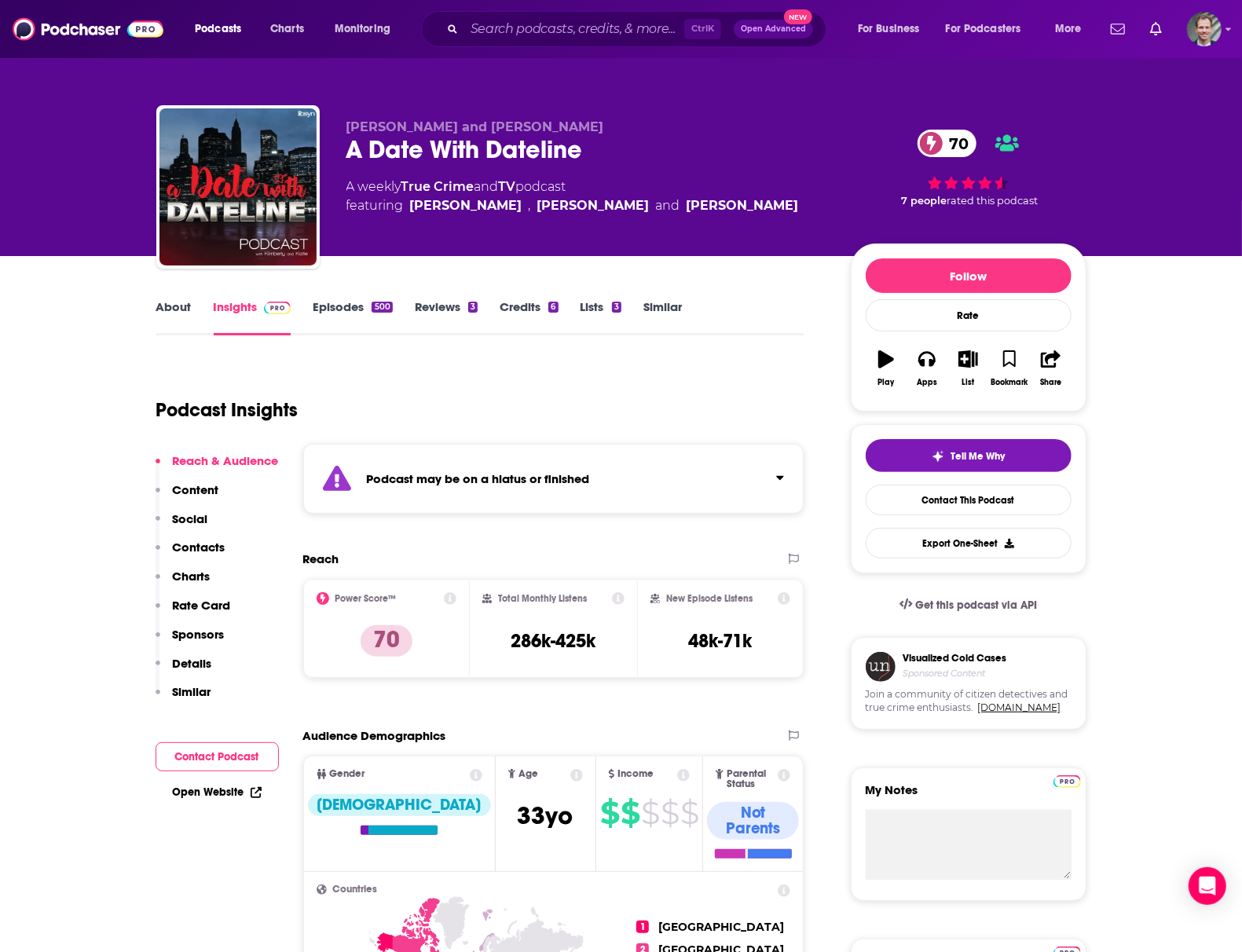  Describe the element at coordinates (954, 143) in the screenshot. I see `span: 70` at that location.